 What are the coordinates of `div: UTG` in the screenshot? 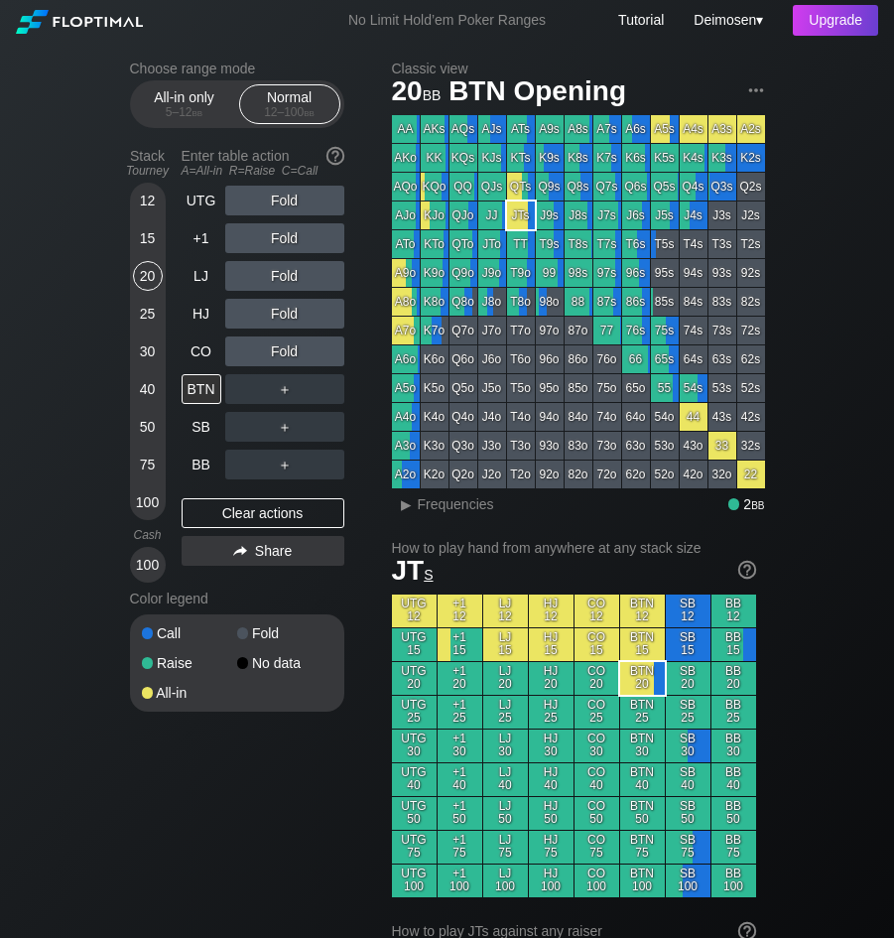 It's located at (201, 200).